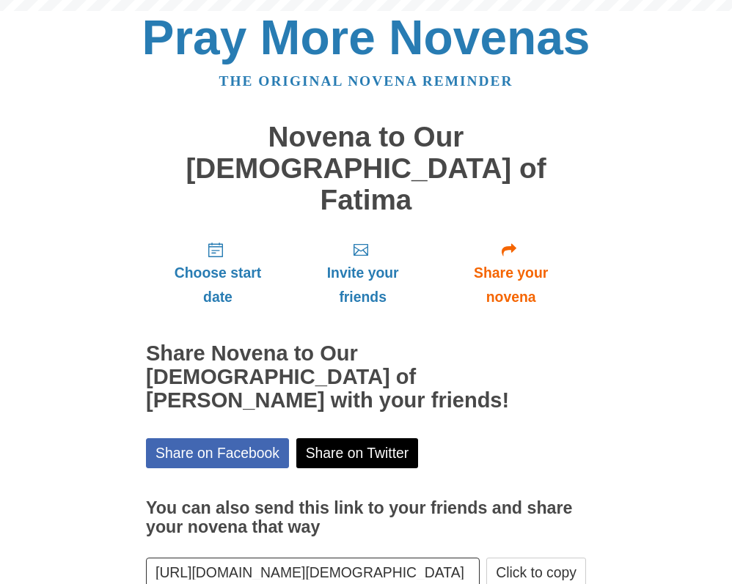 This screenshot has height=584, width=732. Describe the element at coordinates (366, 518) in the screenshot. I see `h3: You can also send this link to your friends and share your novena that way` at that location.